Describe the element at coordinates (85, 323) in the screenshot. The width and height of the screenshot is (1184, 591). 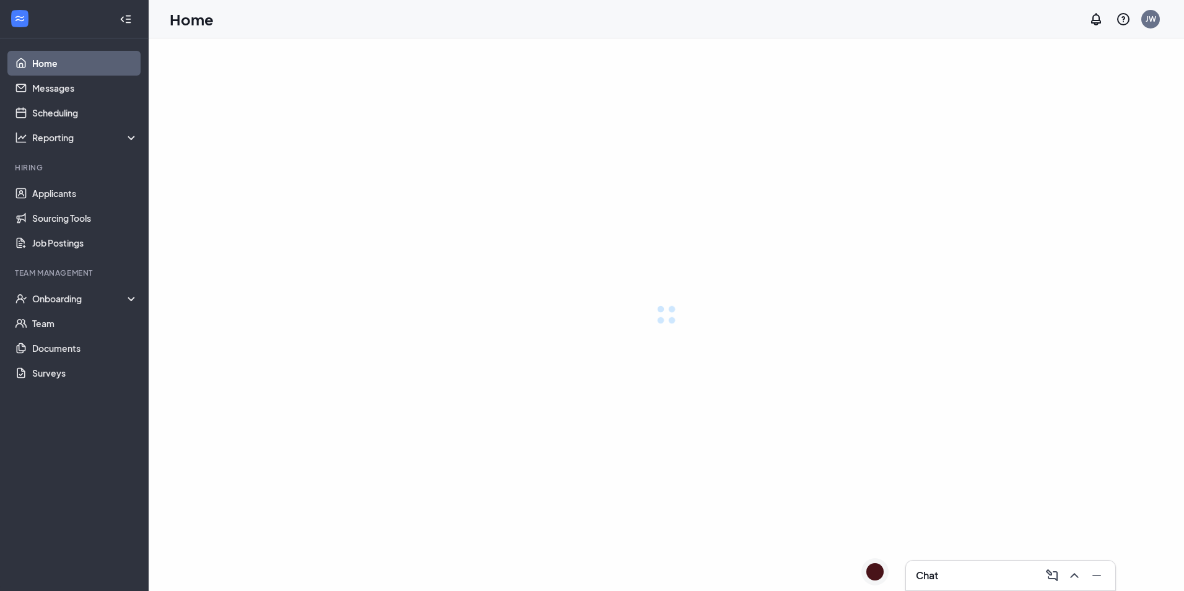
I see `a: Team` at that location.